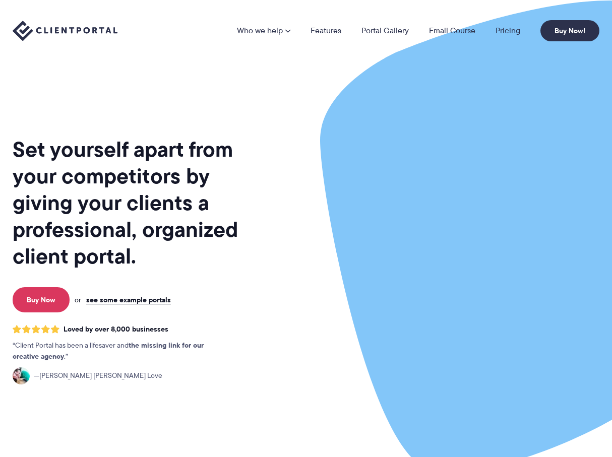  Describe the element at coordinates (129, 300) in the screenshot. I see `a: see some example portals` at that location.